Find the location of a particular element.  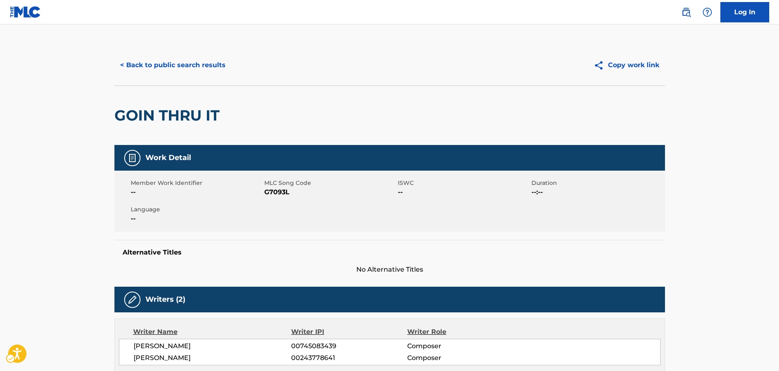

h5: Work Detail is located at coordinates (168, 158).